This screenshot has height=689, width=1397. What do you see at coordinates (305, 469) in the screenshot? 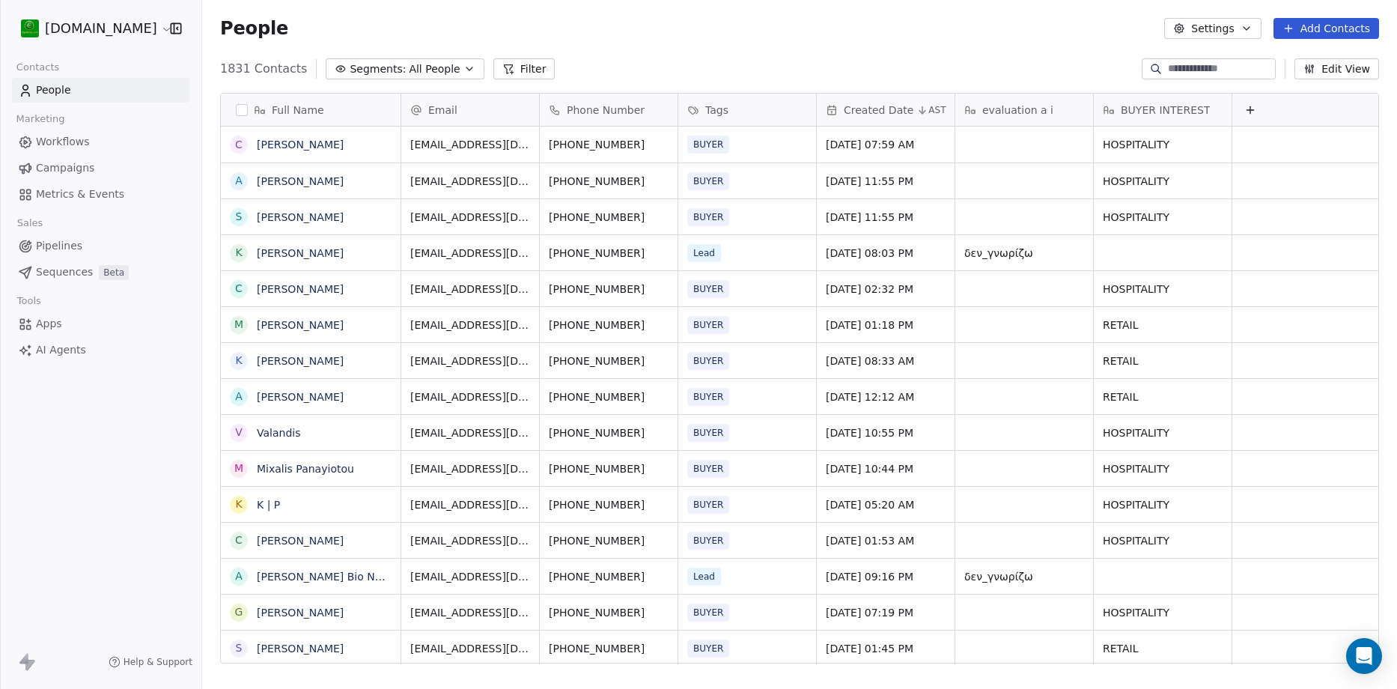
I see `a: Mixalis Panayiotou` at bounding box center [305, 469].